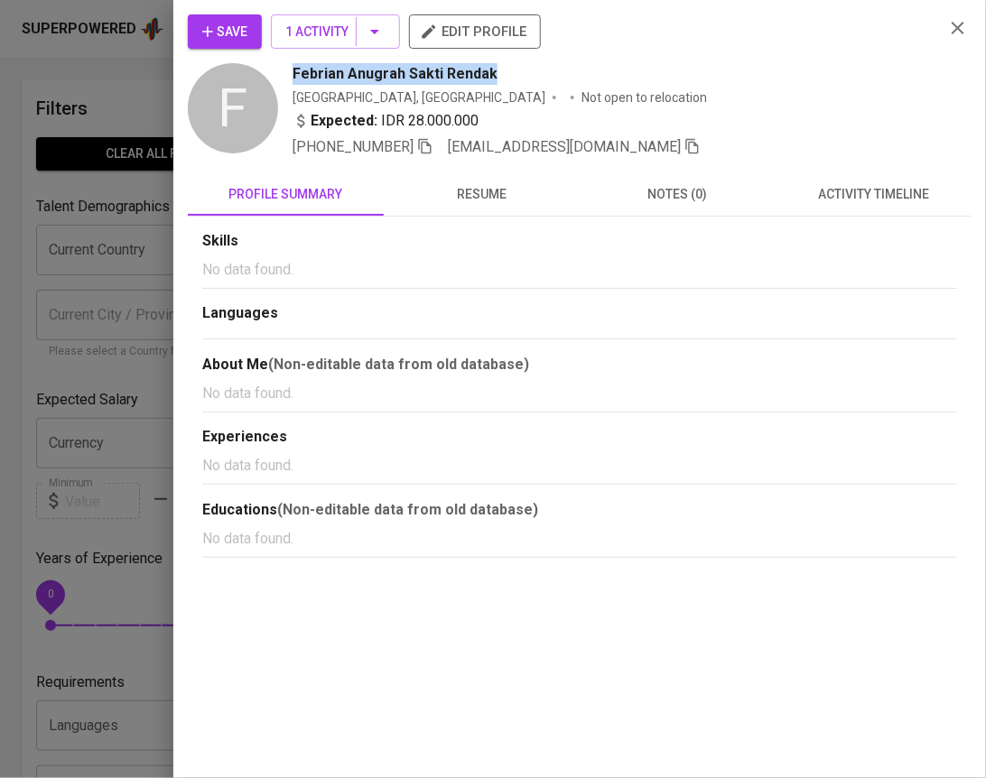  I want to click on div: F, so click(233, 108).